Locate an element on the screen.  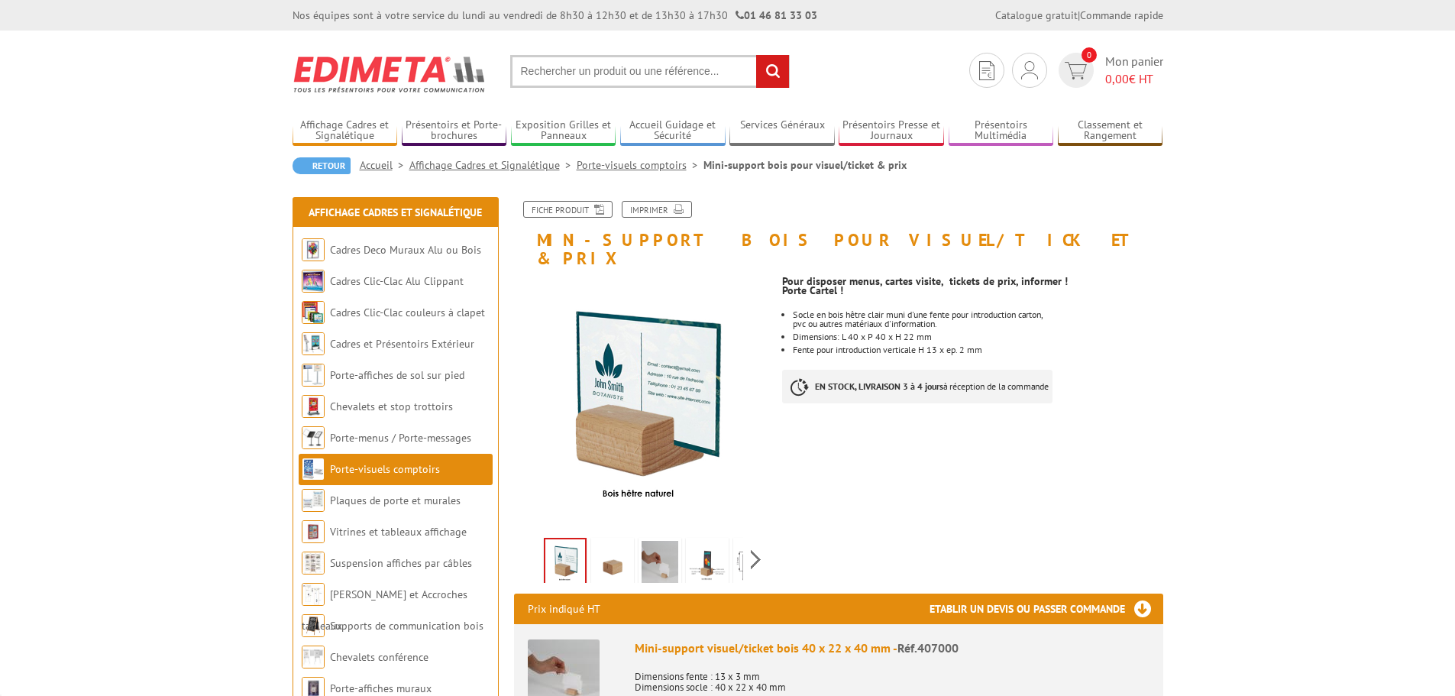
img: Edimeta is located at coordinates (390, 74).